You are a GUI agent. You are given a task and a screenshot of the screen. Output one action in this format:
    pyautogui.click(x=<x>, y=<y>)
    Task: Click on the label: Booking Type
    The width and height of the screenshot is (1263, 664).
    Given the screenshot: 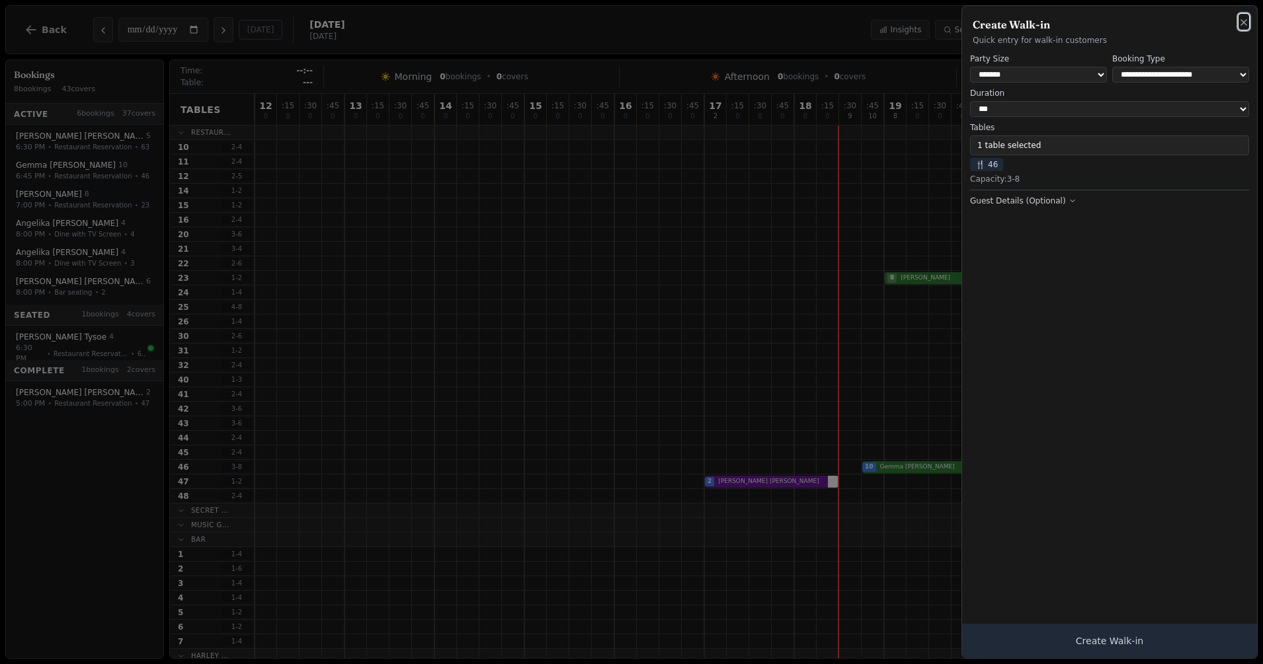 What is the action you would take?
    pyautogui.click(x=1180, y=59)
    